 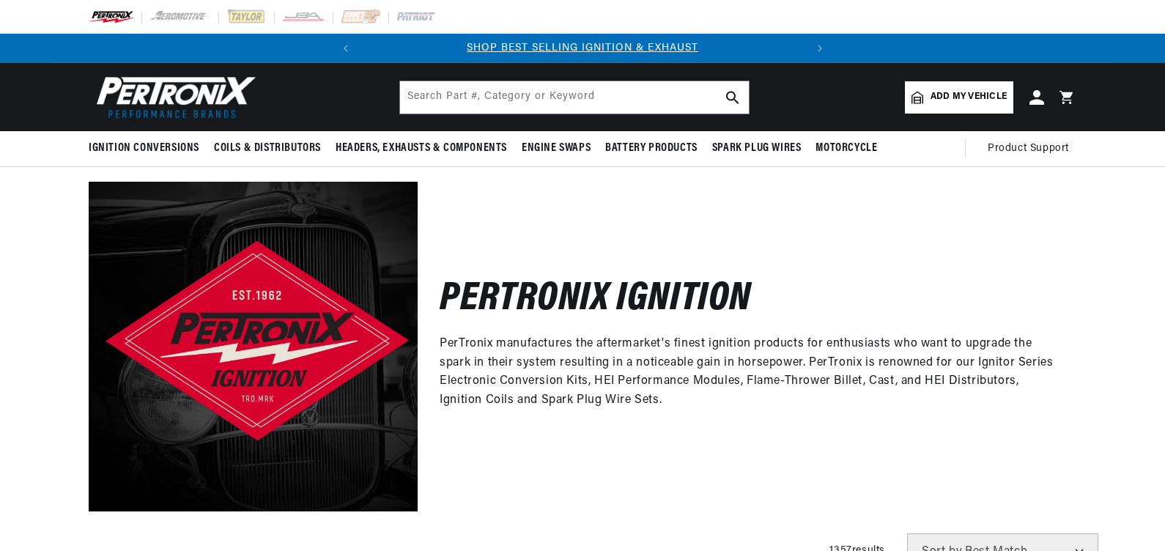 I want to click on summary: Product Support, so click(x=1031, y=149).